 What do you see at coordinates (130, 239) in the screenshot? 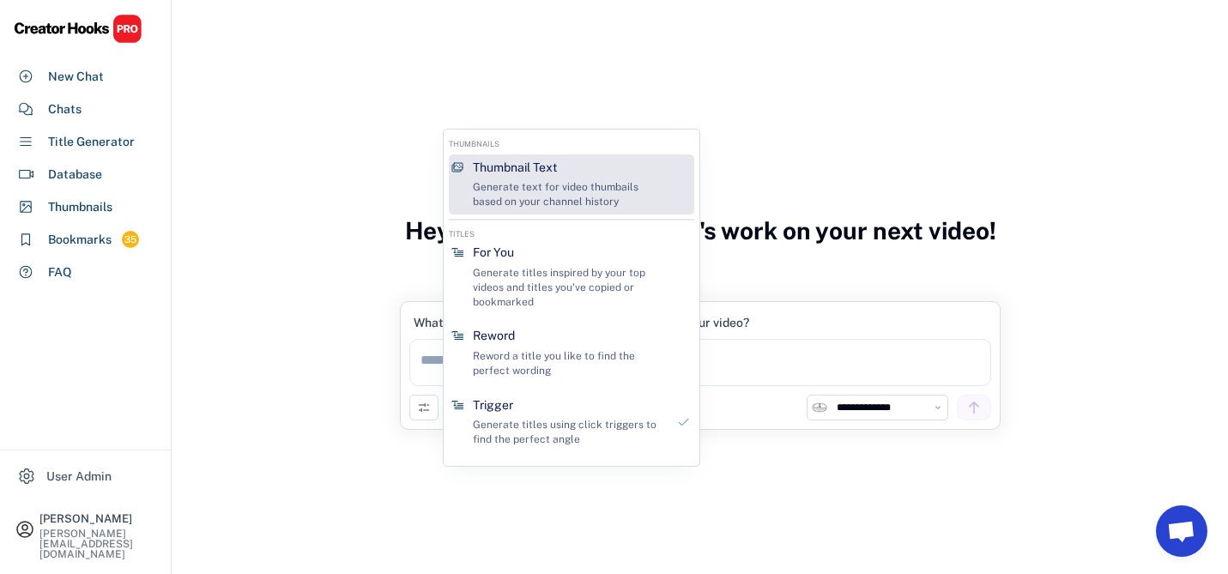
I see `div: 35` at bounding box center [130, 239].